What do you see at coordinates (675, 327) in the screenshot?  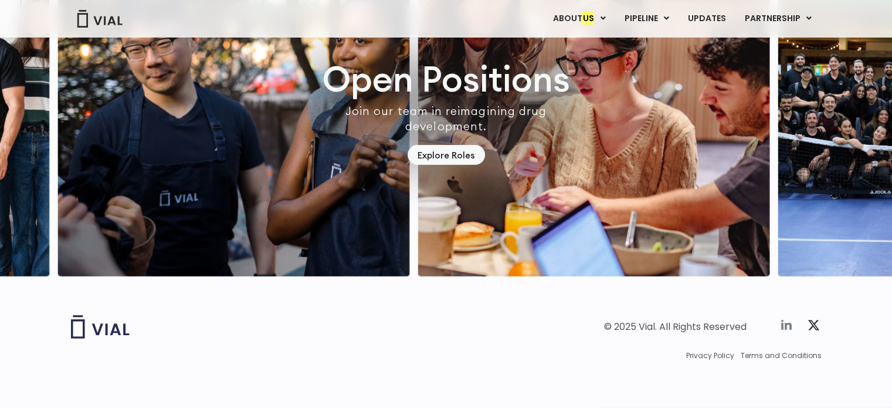 I see `div: © 2025 Vial. All Rights Reserved` at bounding box center [675, 327].